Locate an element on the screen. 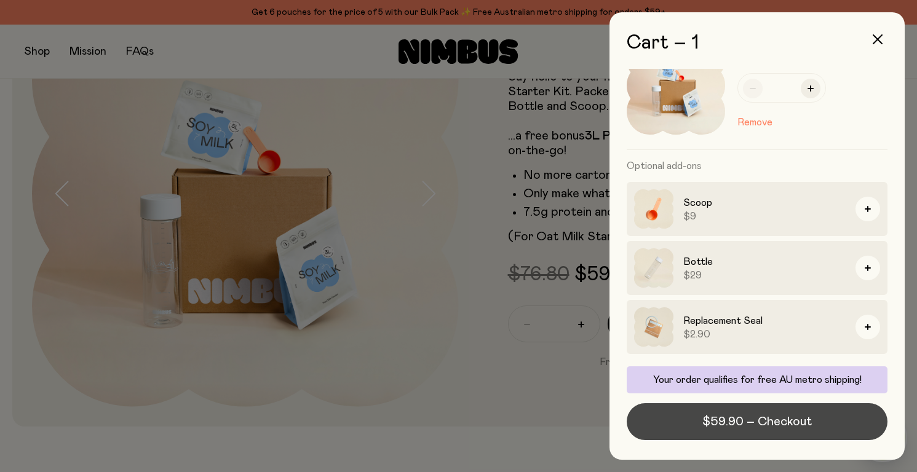  p: Your order qualifies for free AU metro shipping! is located at coordinates (757, 380).